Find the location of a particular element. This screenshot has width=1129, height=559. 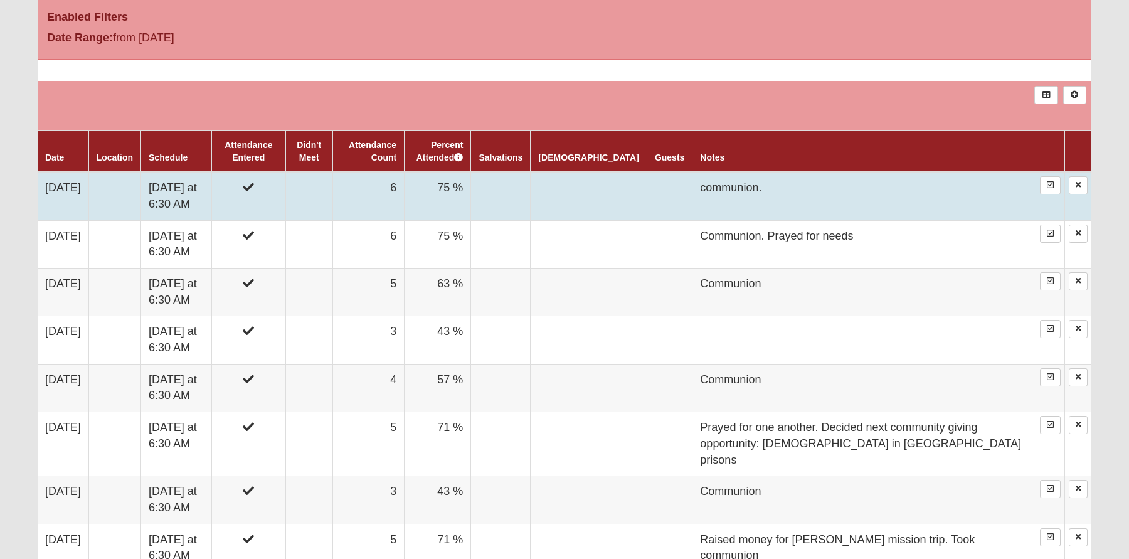

label: Date Range: is located at coordinates (80, 38).